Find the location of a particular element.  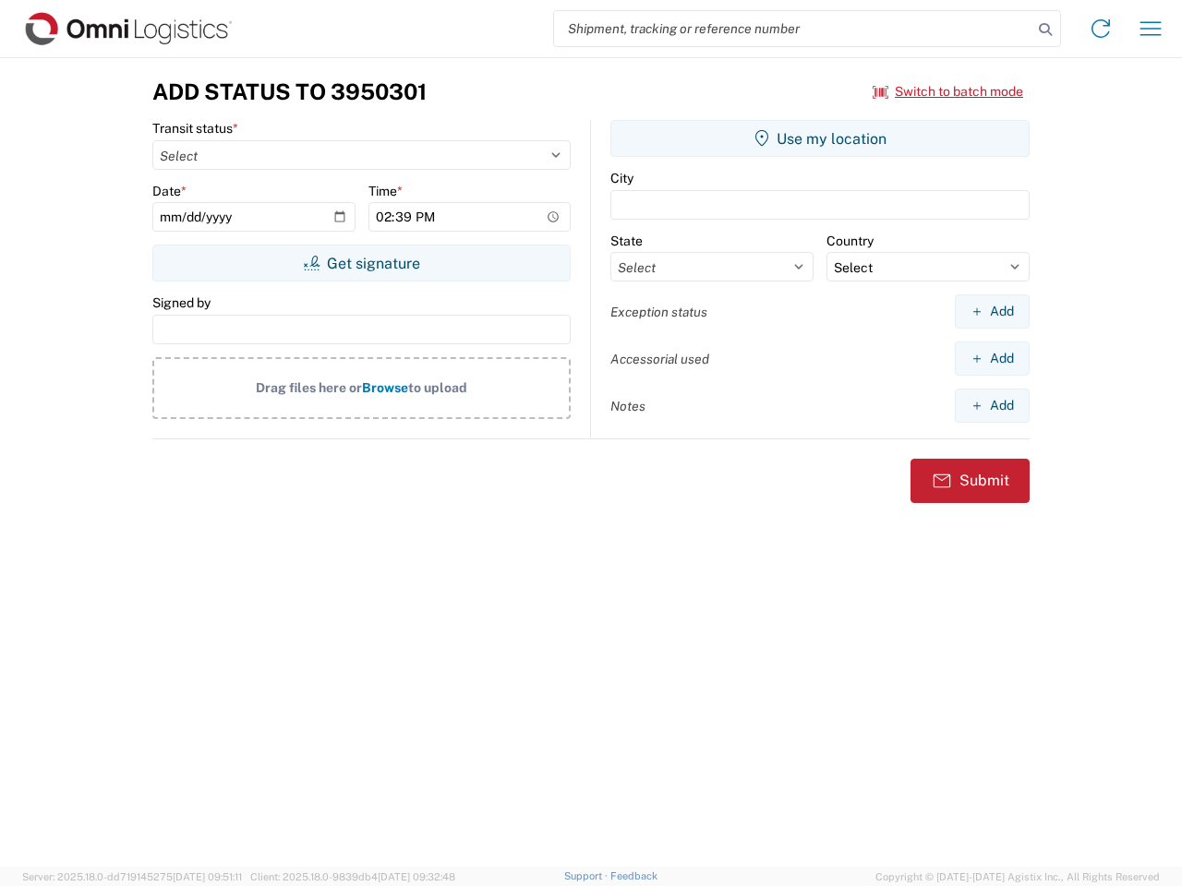

label: Accessorial used is located at coordinates (659, 359).